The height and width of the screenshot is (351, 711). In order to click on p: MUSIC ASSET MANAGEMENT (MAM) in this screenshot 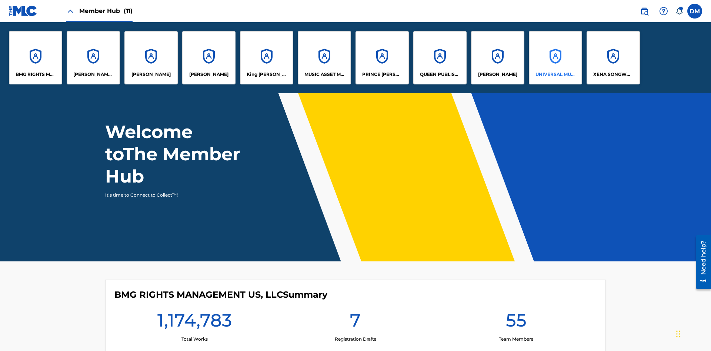, I will do `click(325, 74)`.